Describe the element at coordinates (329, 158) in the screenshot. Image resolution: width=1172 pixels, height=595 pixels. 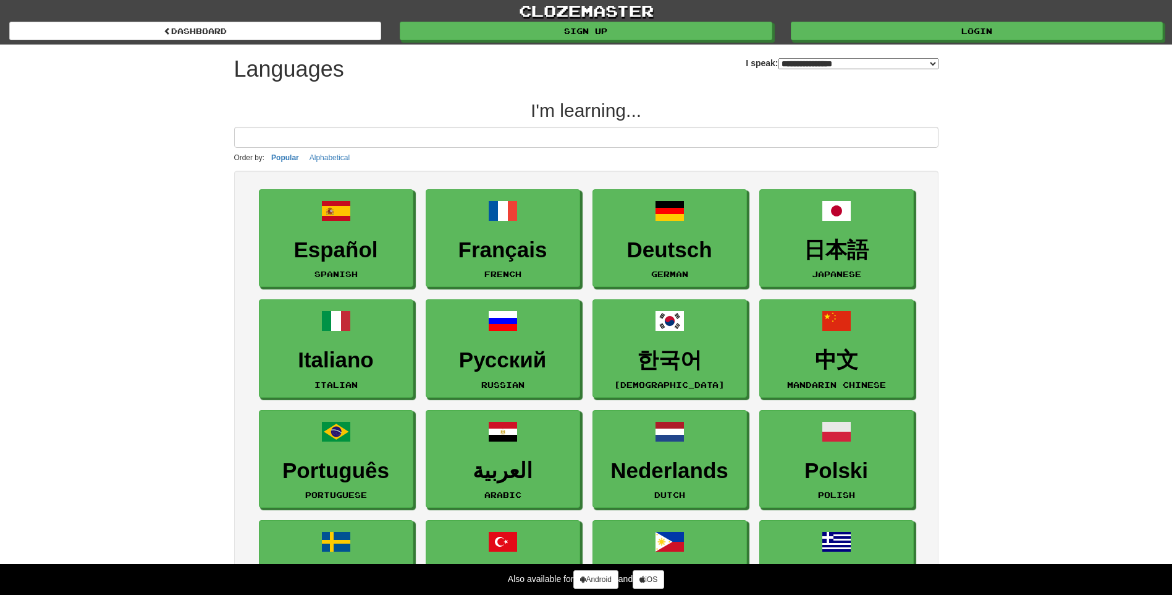
I see `button: Alphabetical` at that location.